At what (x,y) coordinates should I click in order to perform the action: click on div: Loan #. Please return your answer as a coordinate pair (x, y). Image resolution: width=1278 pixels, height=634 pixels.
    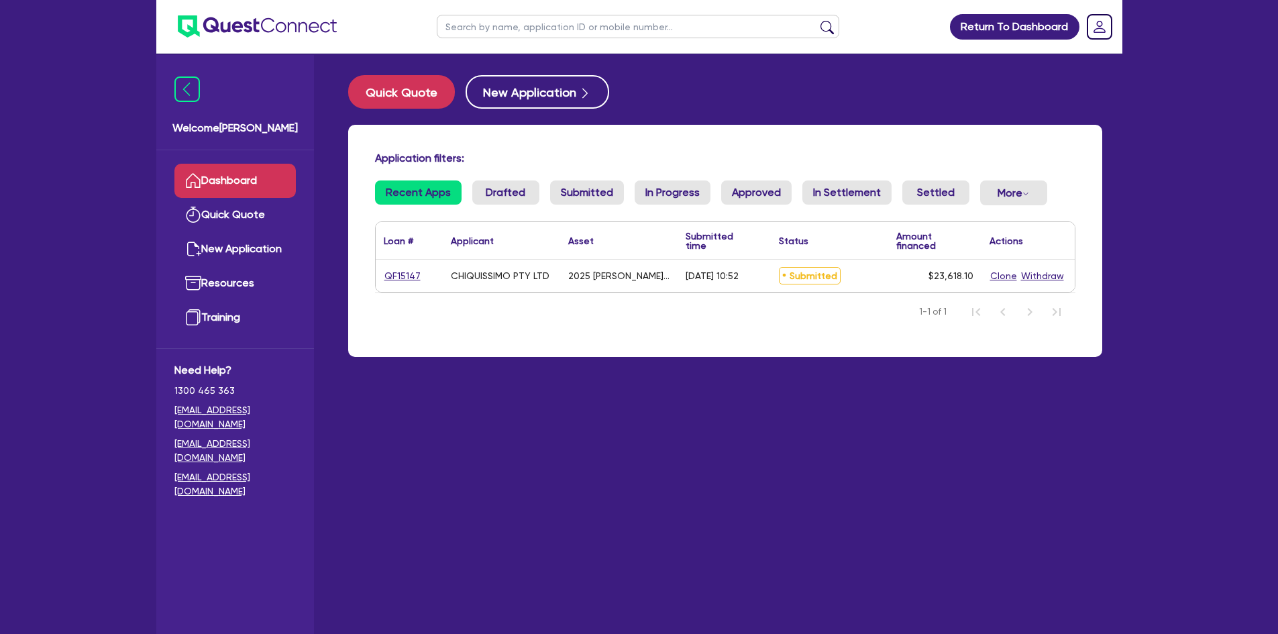
    Looking at the image, I should click on (399, 241).